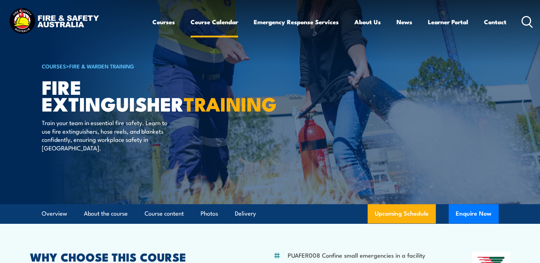 This screenshot has width=540, height=263. What do you see at coordinates (130, 95) in the screenshot?
I see `h1: Fire Extinguisher` at bounding box center [130, 95].